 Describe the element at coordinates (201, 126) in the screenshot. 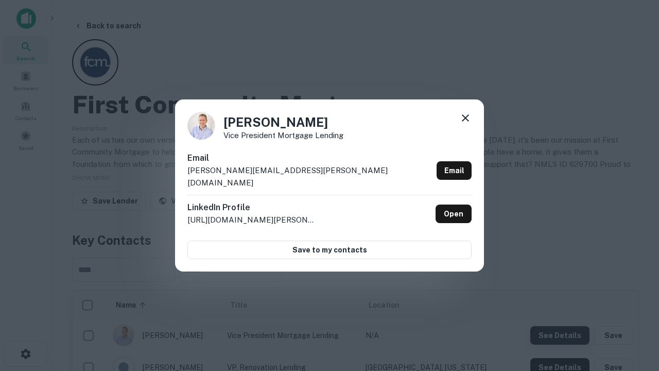

I see `img: 1520878720083` at that location.